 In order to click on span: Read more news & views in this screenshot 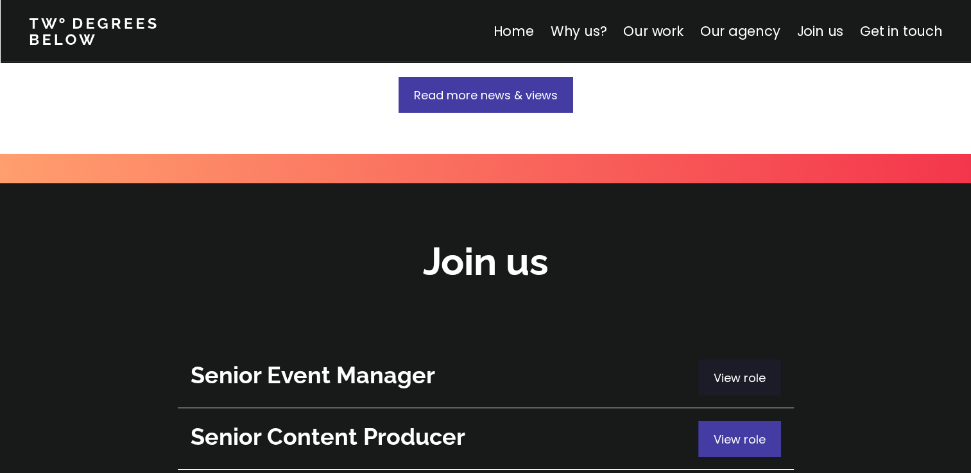, I will do `click(486, 95)`.